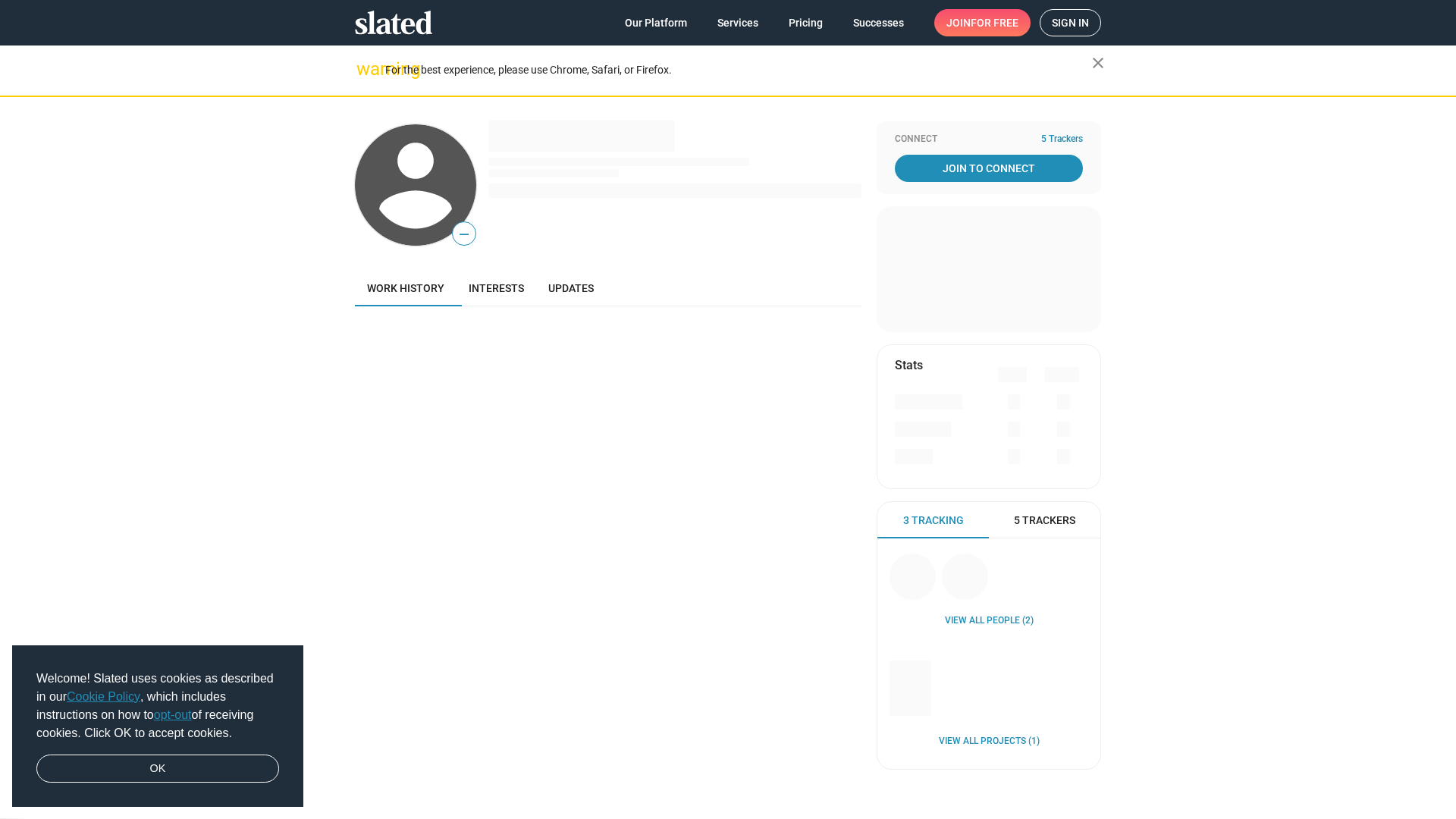 The height and width of the screenshot is (819, 1456). I want to click on span: Pricing, so click(805, 22).